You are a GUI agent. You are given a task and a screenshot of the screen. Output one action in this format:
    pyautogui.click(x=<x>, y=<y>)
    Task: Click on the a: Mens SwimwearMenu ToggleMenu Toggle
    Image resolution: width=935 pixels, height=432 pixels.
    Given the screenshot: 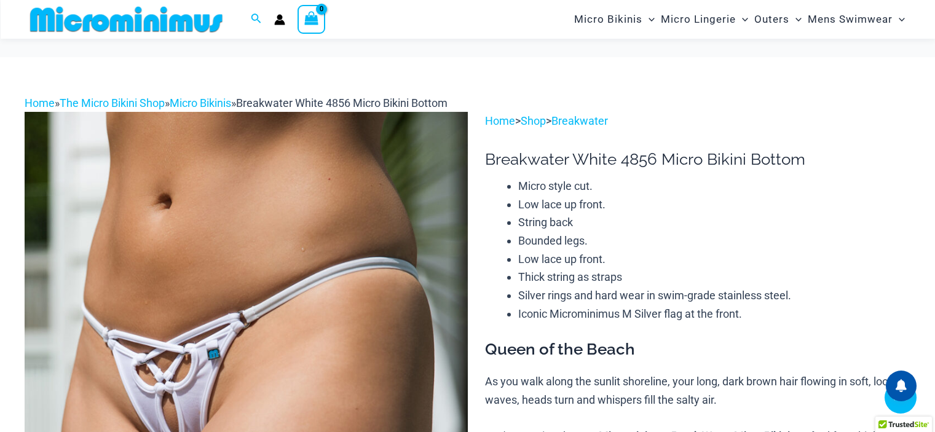 What is the action you would take?
    pyautogui.click(x=857, y=19)
    